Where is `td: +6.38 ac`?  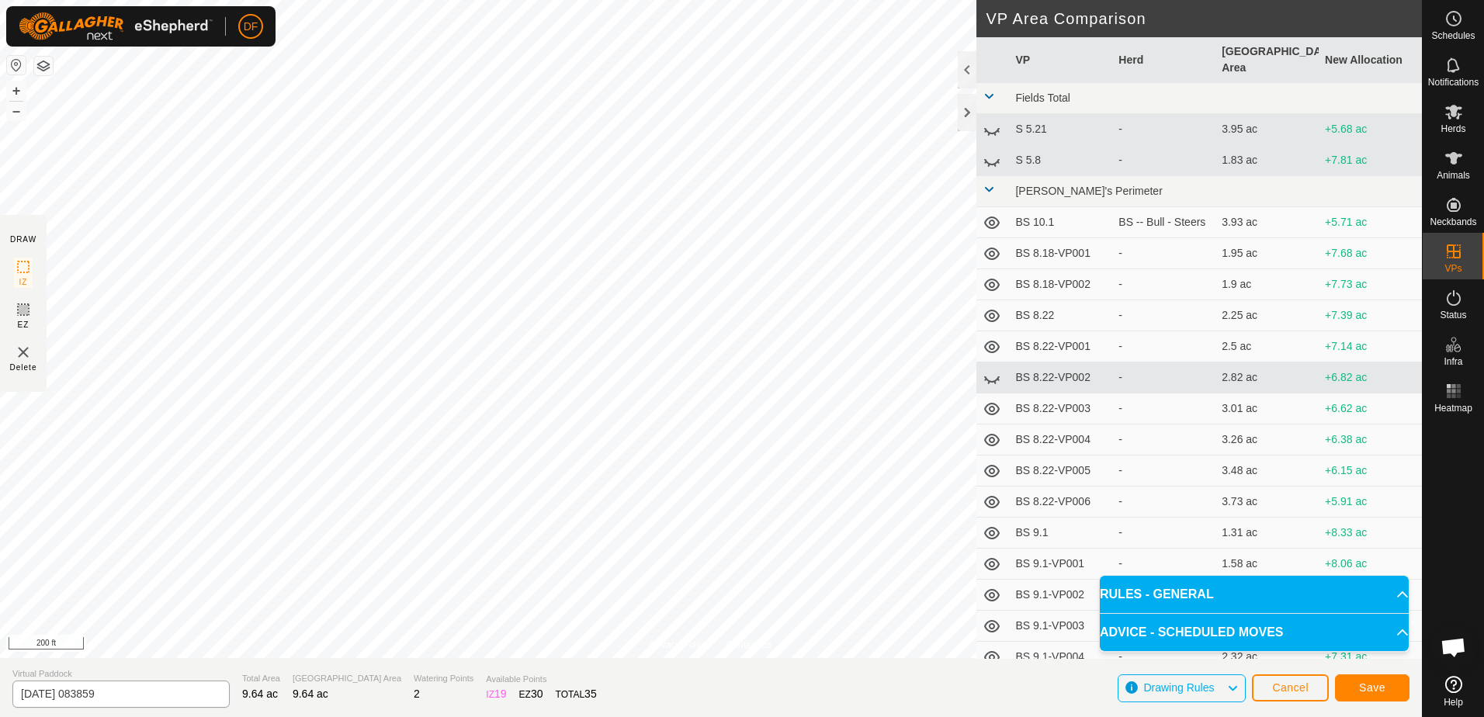 td: +6.38 ac is located at coordinates (1370, 440).